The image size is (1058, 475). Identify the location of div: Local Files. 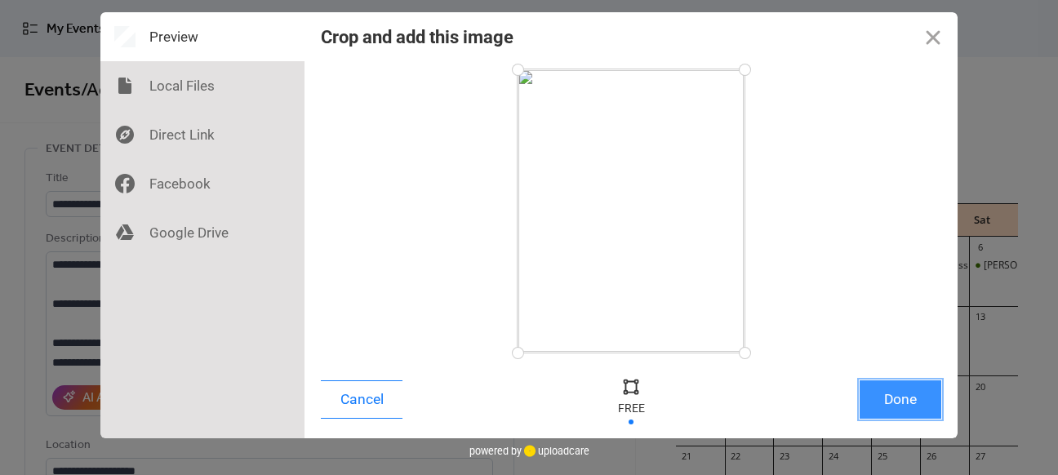
(202, 86).